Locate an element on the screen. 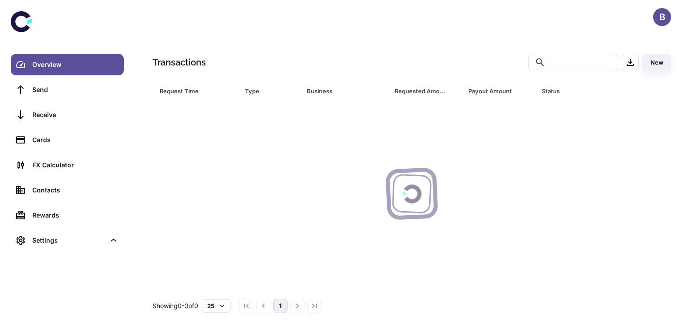 This screenshot has height=331, width=689. button: 25 is located at coordinates (216, 306).